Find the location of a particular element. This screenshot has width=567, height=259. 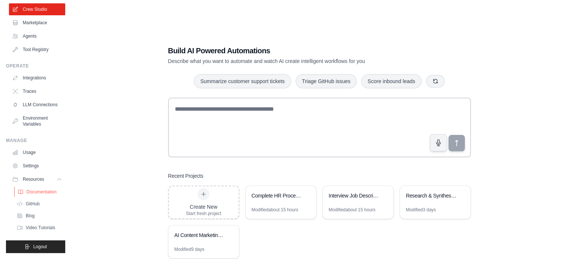

div: AI Content Marketing & Client Acquisition is located at coordinates (200, 235).